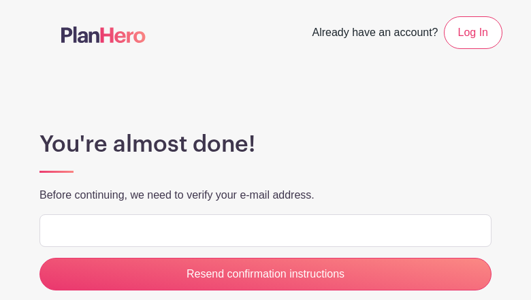 The width and height of the screenshot is (531, 300). Describe the element at coordinates (265, 274) in the screenshot. I see `input: Resend confirmation instructions` at that location.